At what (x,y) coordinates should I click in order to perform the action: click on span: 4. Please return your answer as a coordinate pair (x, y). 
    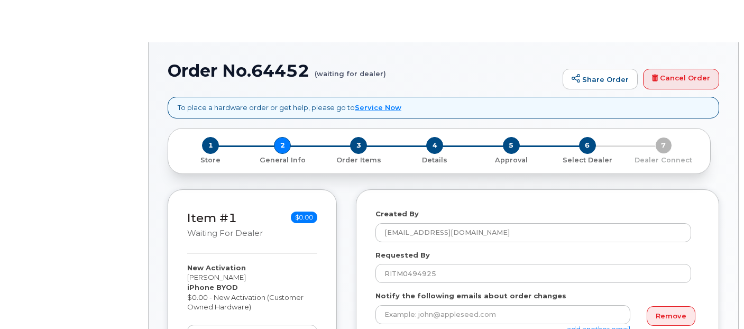
    Looking at the image, I should click on (435, 145).